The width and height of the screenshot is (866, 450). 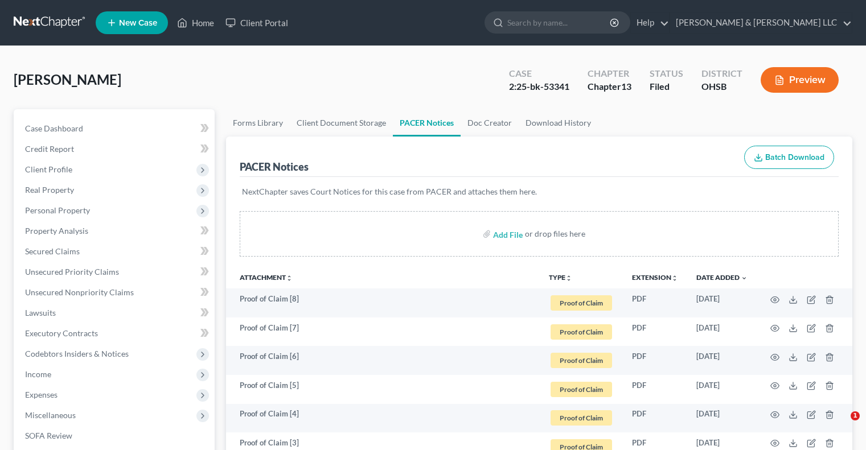 I want to click on span: Client Profile, so click(x=48, y=169).